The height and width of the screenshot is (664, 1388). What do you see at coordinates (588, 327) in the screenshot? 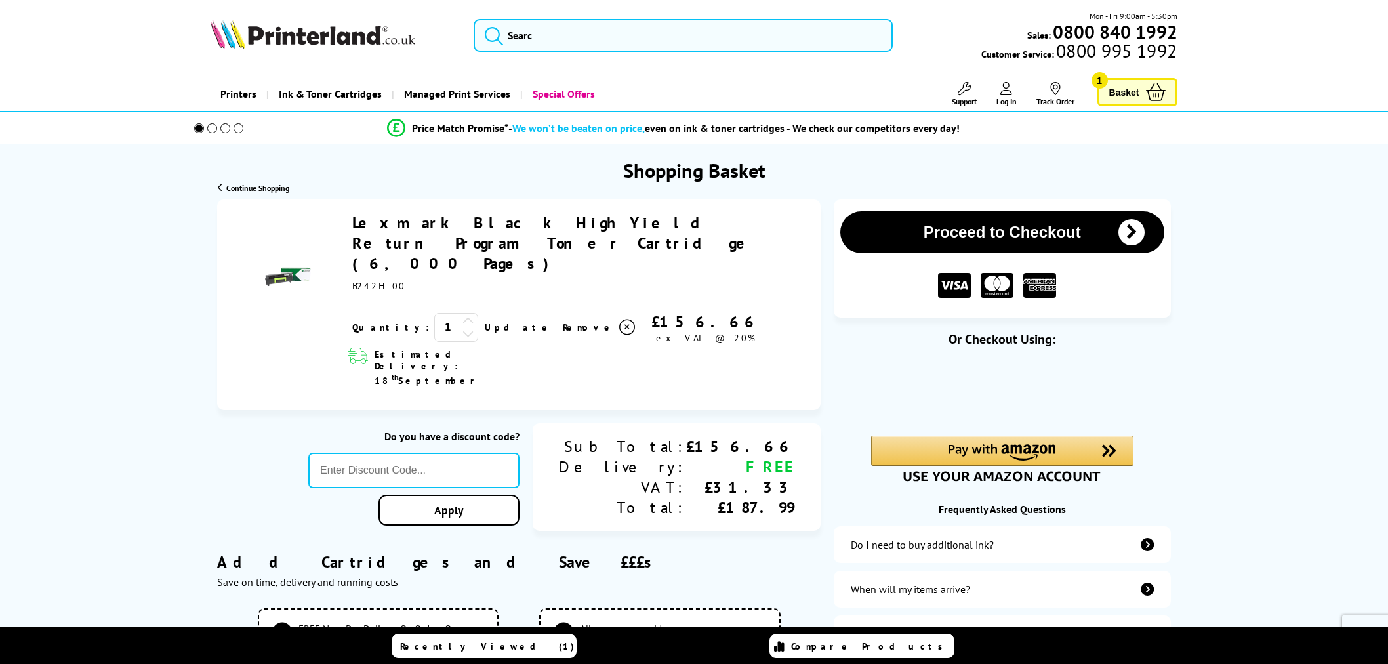
I see `span: Remove` at bounding box center [588, 327].